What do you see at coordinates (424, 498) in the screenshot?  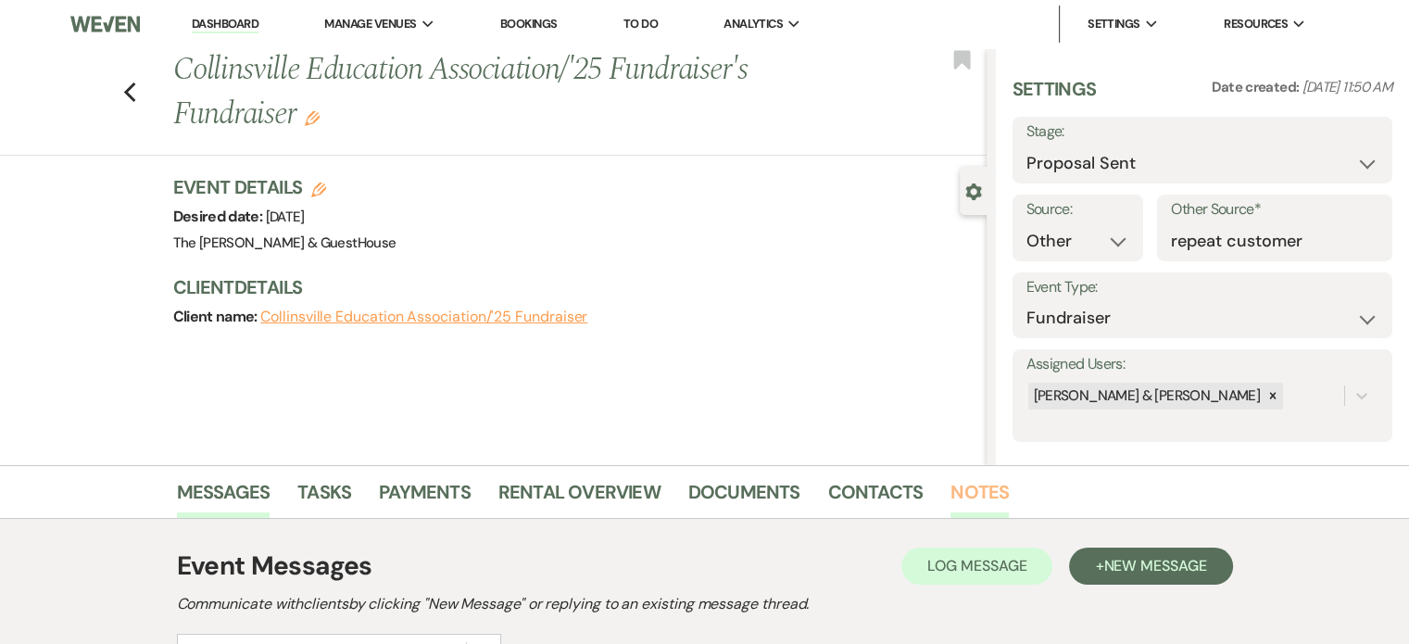 I see `a: Payments` at bounding box center [424, 498].